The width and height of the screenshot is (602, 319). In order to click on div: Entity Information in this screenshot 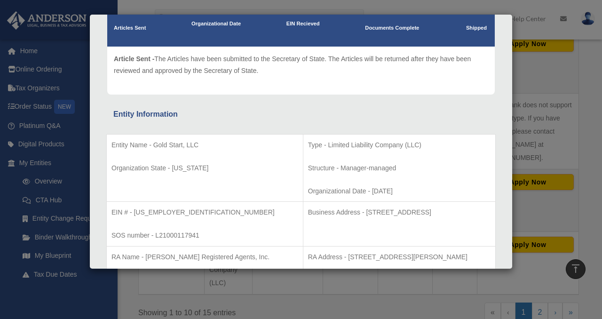, I will do `click(301, 114)`.